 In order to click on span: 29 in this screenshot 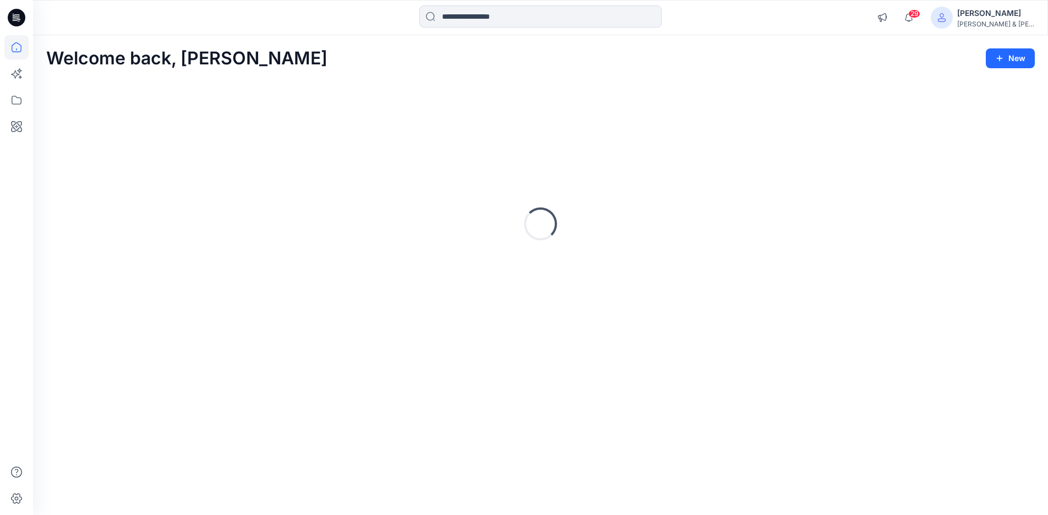, I will do `click(914, 14)`.